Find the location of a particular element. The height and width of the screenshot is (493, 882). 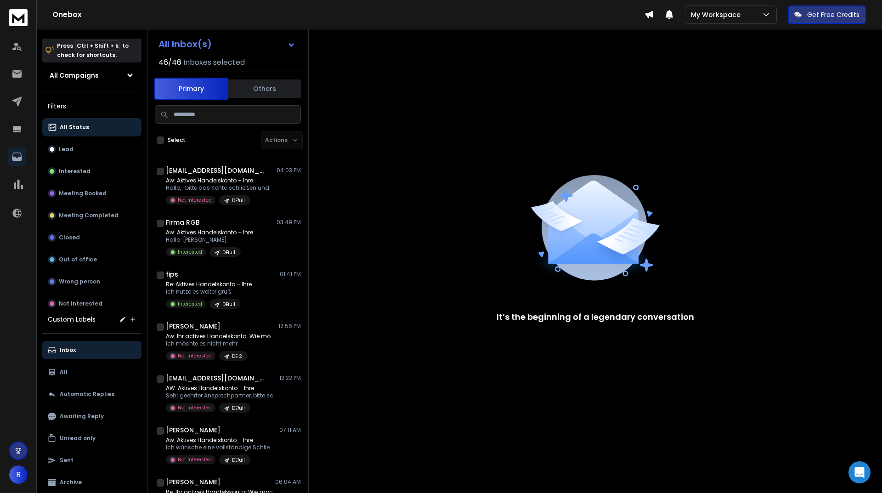

button: R is located at coordinates (18, 474).